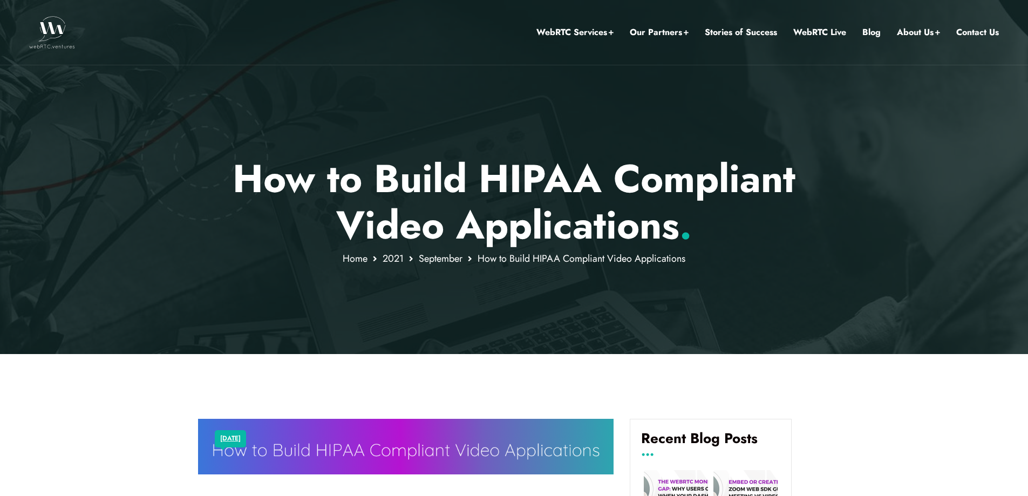 The height and width of the screenshot is (496, 1028). Describe the element at coordinates (820, 32) in the screenshot. I see `a: WebRTC Live` at that location.